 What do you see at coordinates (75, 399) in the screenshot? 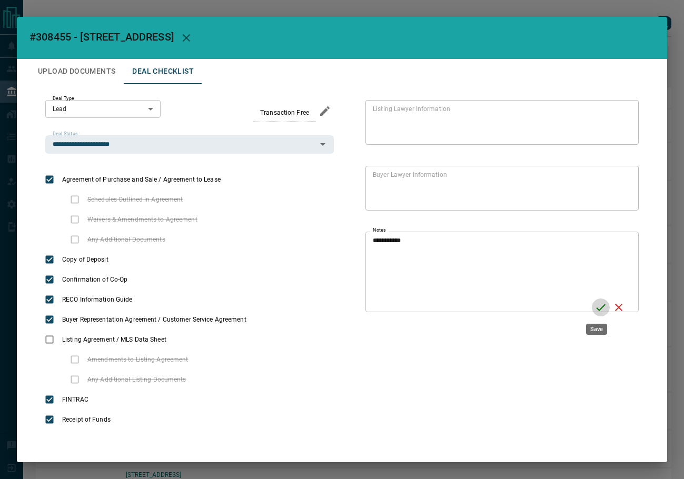
I see `span: FINTRAC` at bounding box center [75, 399].